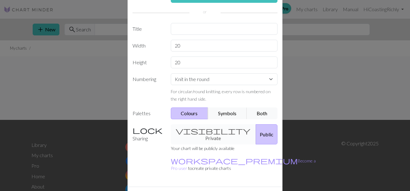 The width and height of the screenshot is (410, 191). Describe the element at coordinates (203, 148) in the screenshot. I see `small: Your chart will be publicly available` at that location.